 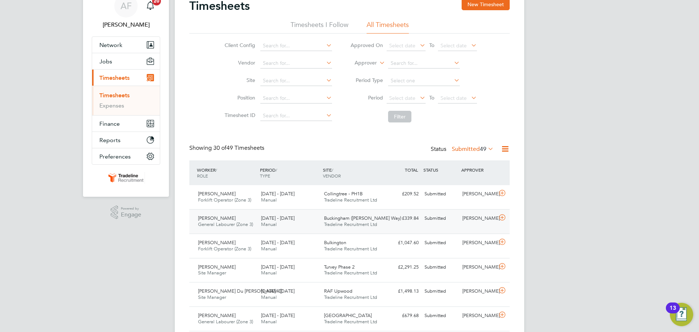 What do you see at coordinates (126, 6) in the screenshot?
I see `span: AF` at bounding box center [126, 6].